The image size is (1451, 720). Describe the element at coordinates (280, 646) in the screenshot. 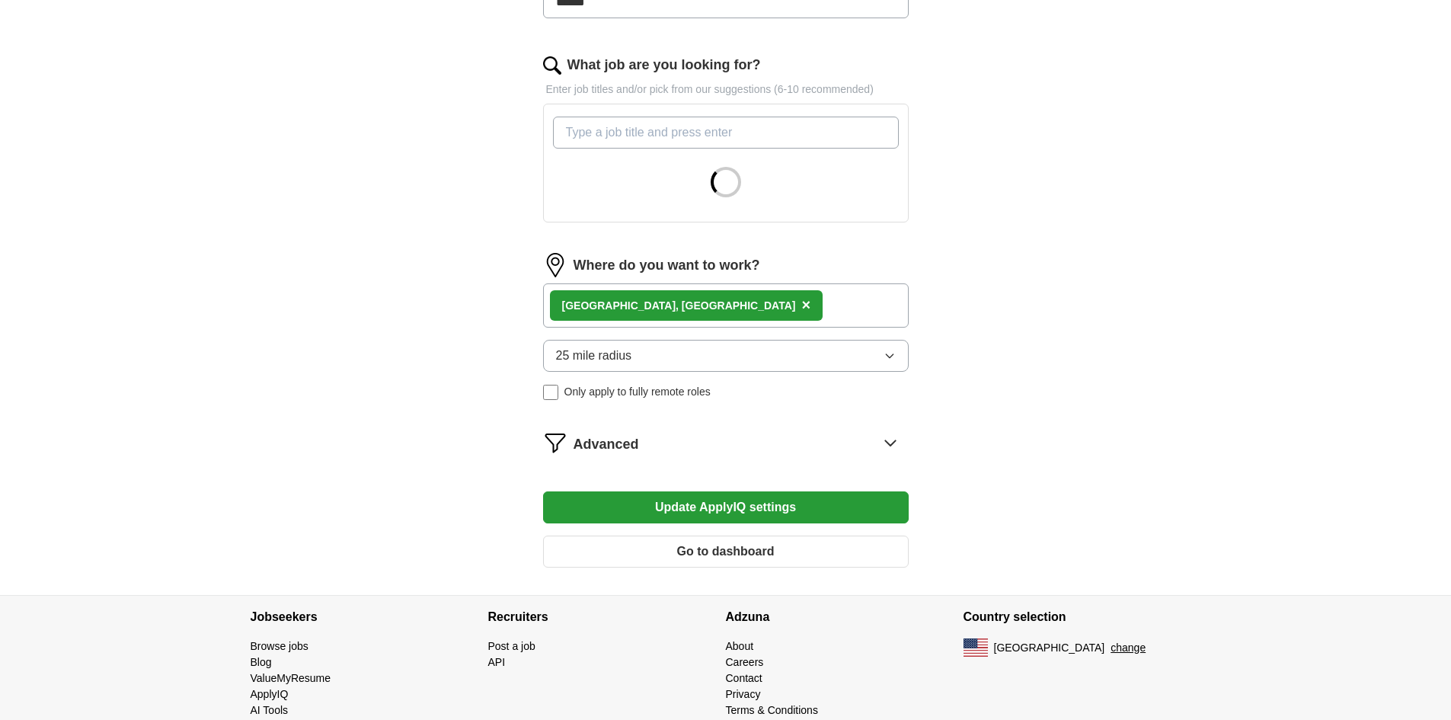

I see `a: Browse jobs` at that location.